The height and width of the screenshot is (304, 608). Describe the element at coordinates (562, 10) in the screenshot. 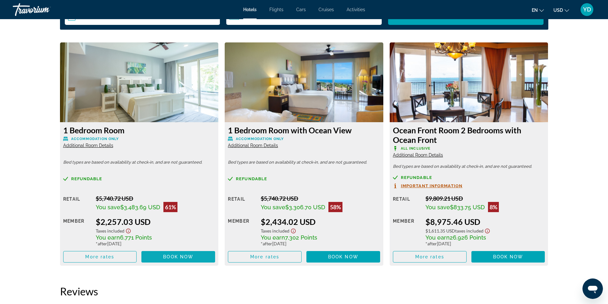

I see `button: Change currency` at that location.